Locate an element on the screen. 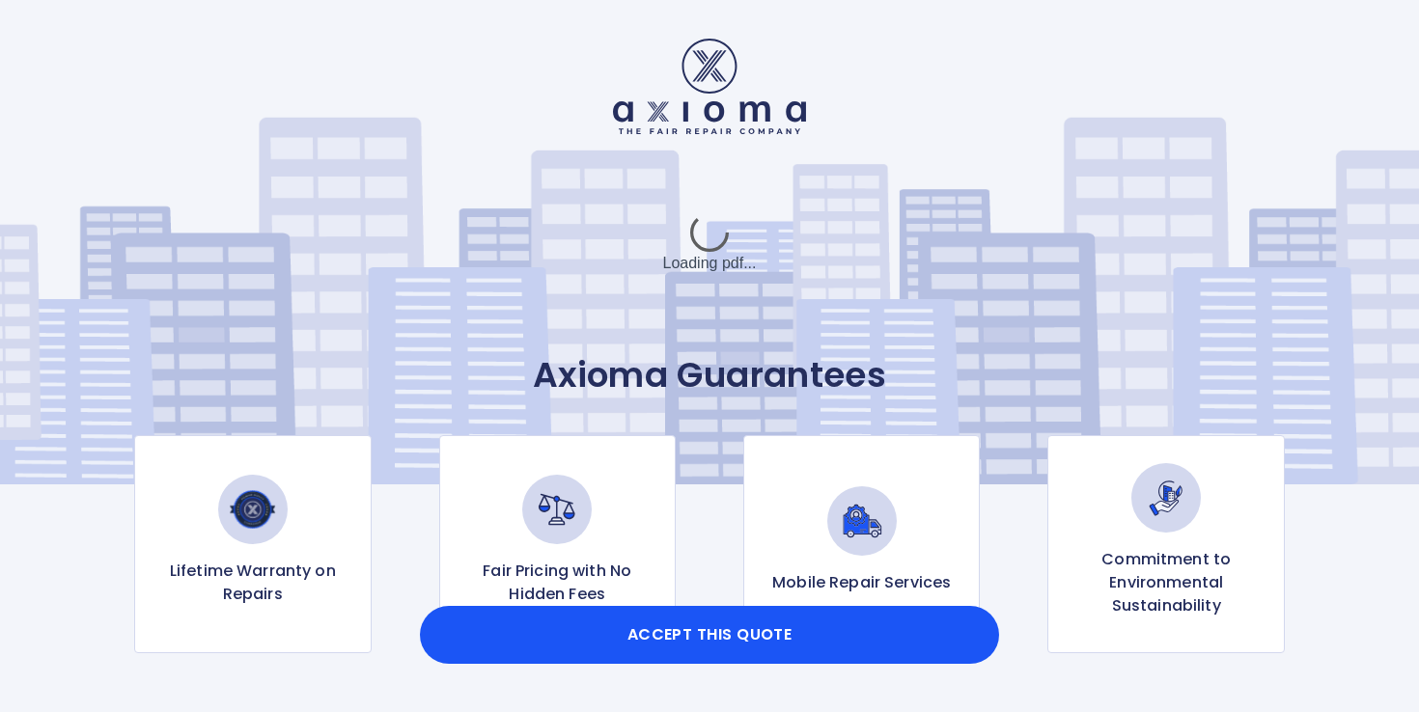  p: Axioma Guarantees is located at coordinates (709, 375).